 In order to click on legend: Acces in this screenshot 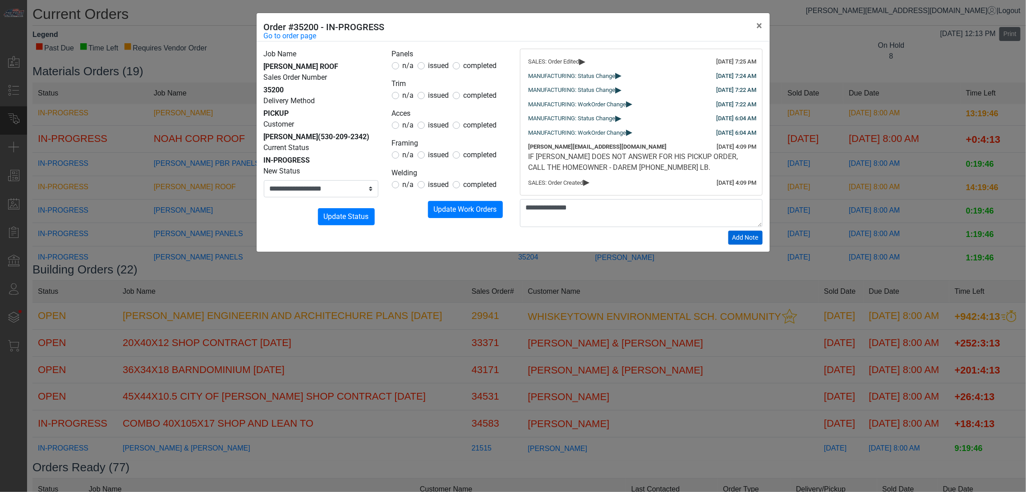, I will do `click(449, 114)`.